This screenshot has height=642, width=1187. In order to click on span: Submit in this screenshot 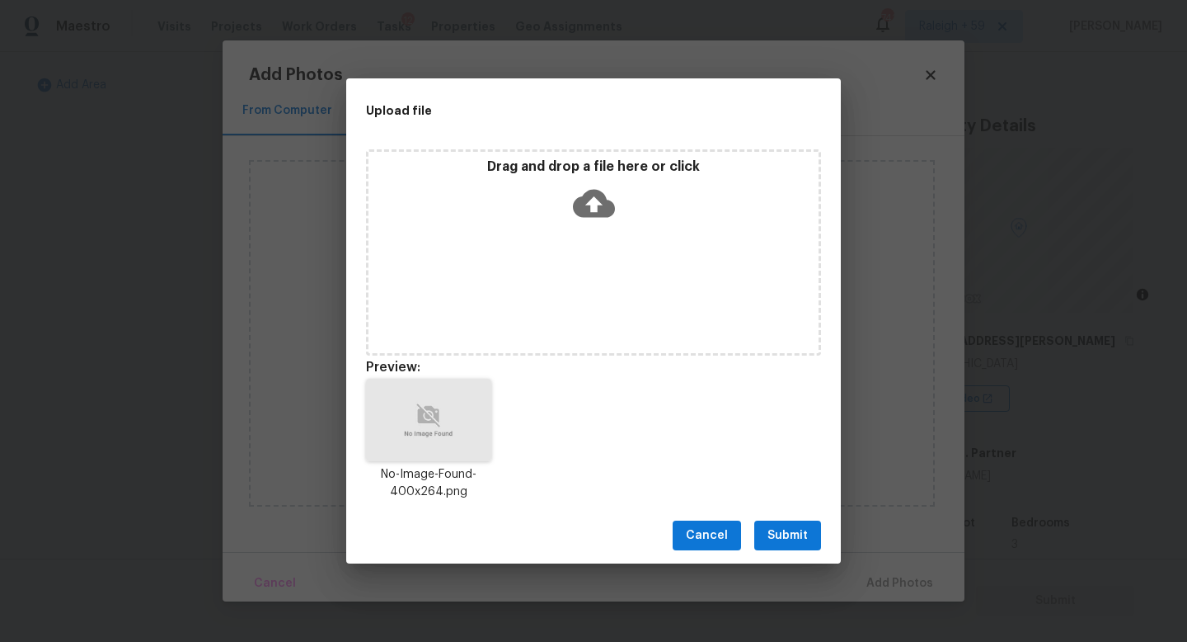, I will do `click(787, 535)`.